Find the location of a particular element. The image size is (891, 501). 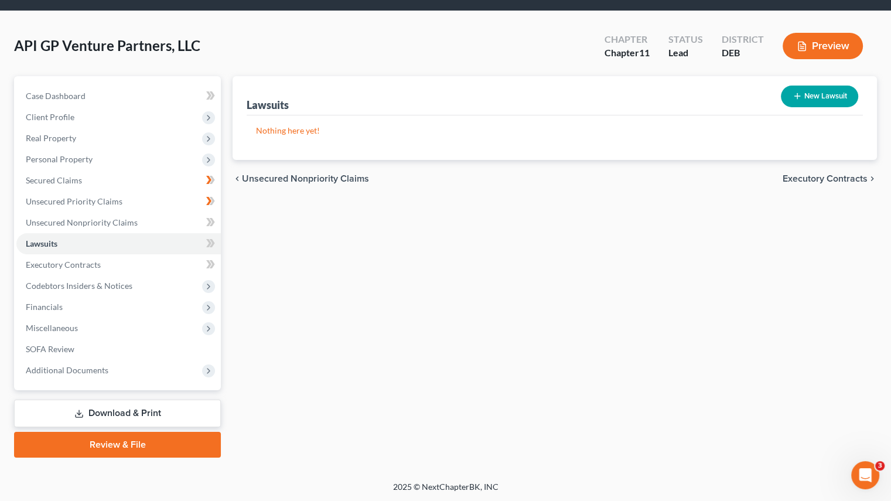

a: Secured Claims is located at coordinates (118, 180).